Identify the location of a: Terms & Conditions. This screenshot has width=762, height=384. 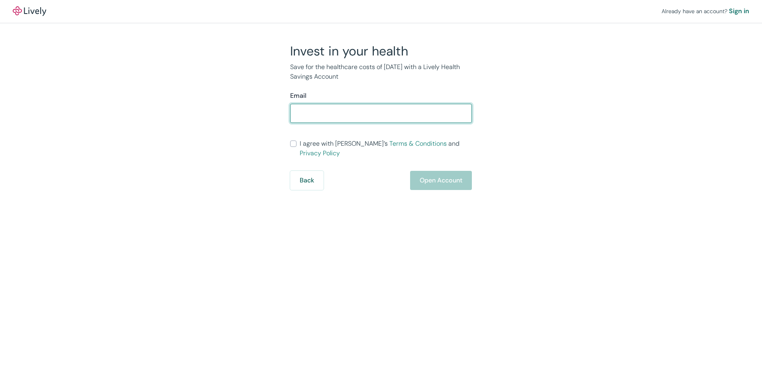
(418, 143).